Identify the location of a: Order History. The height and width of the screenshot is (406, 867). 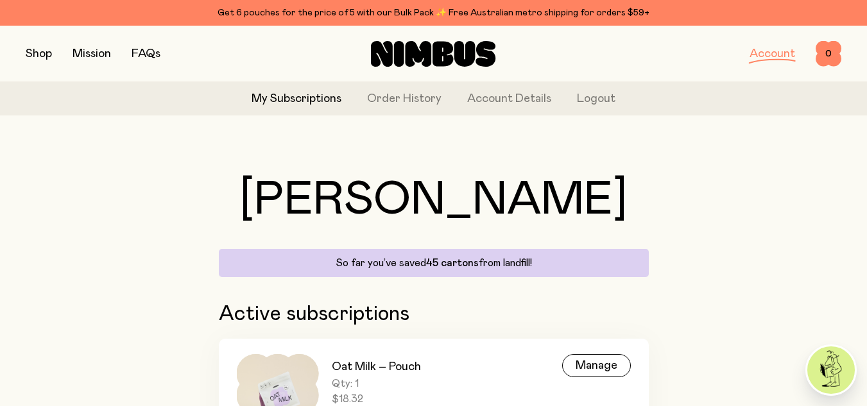
(404, 99).